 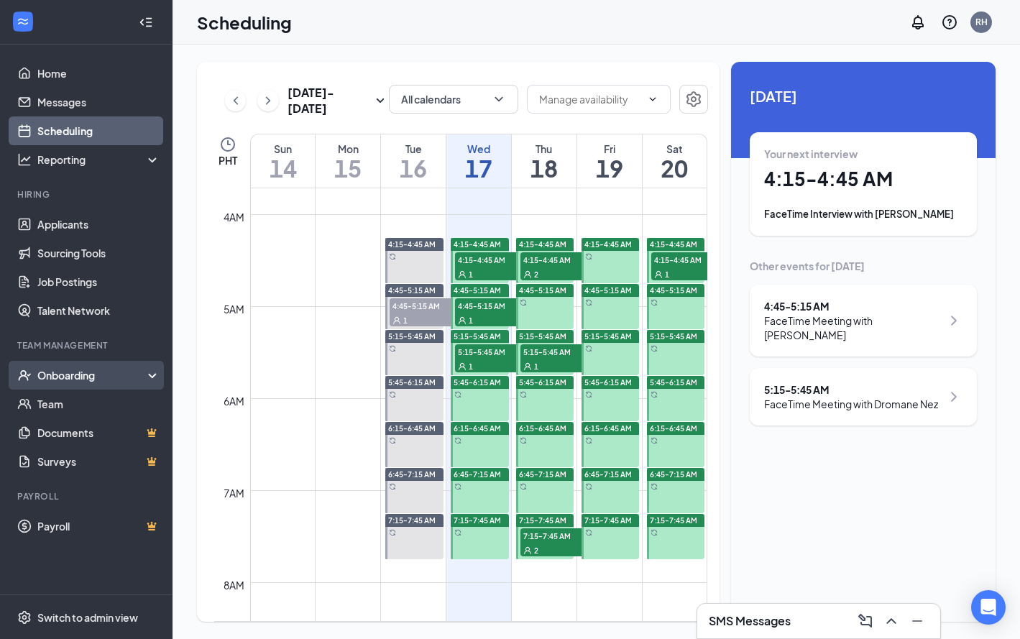 I want to click on h1: 20, so click(x=674, y=168).